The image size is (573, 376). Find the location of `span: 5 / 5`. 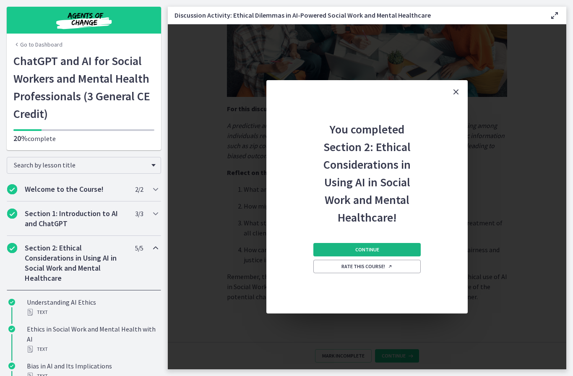

span: 5 / 5 is located at coordinates (139, 248).